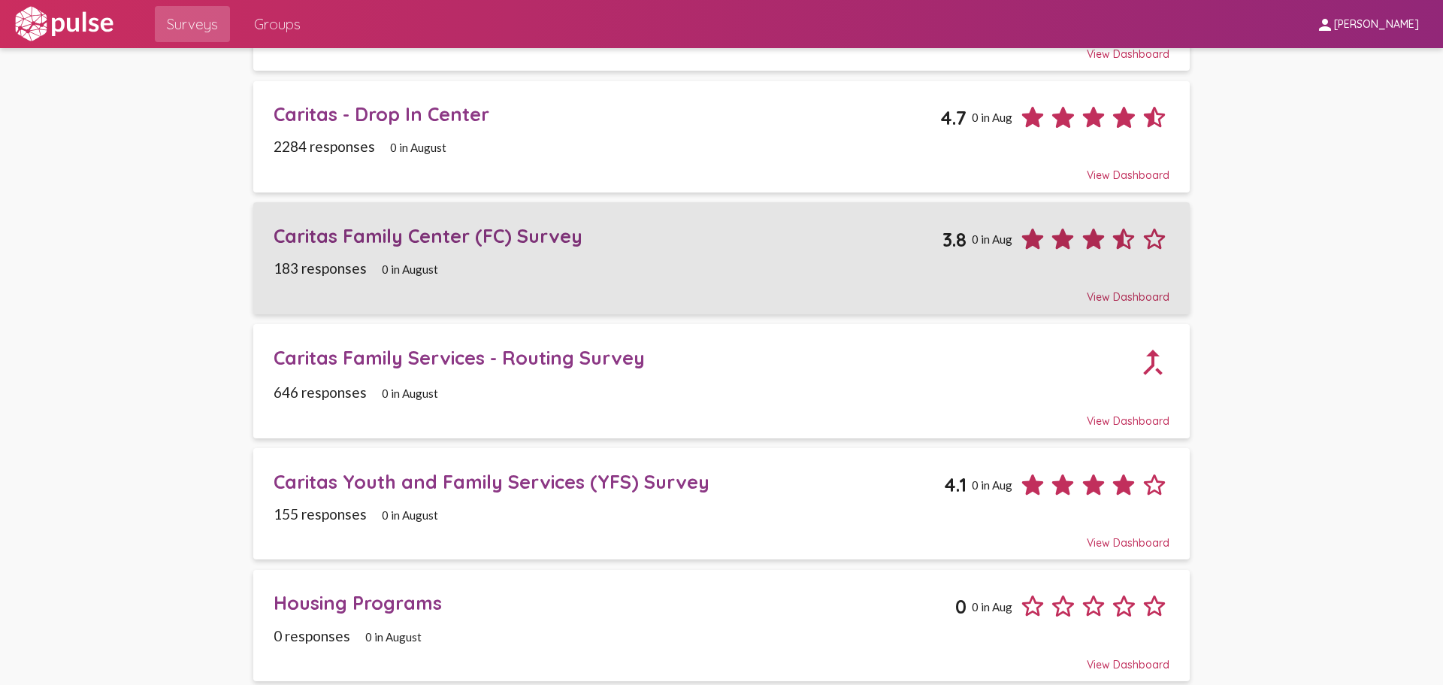 The width and height of the screenshot is (1443, 685). Describe the element at coordinates (614, 602) in the screenshot. I see `div: Housing Programs` at that location.